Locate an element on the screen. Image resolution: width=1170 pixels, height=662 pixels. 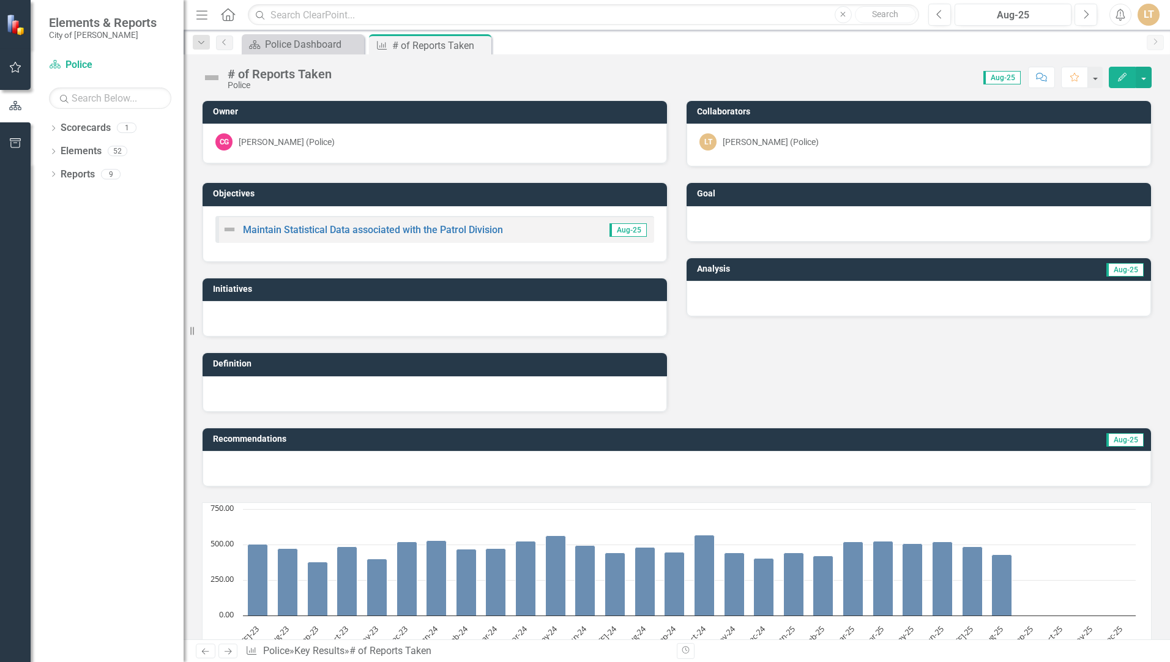
a: Scorecards is located at coordinates (86, 128).